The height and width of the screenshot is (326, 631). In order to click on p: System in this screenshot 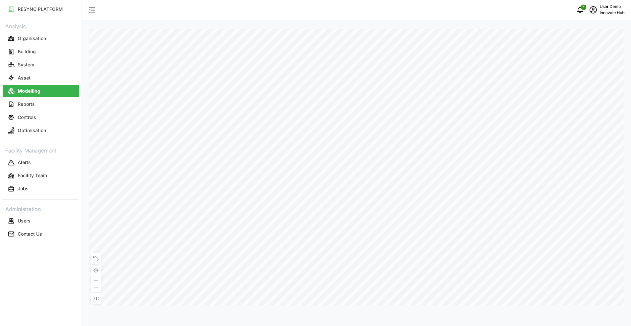, I will do `click(26, 65)`.